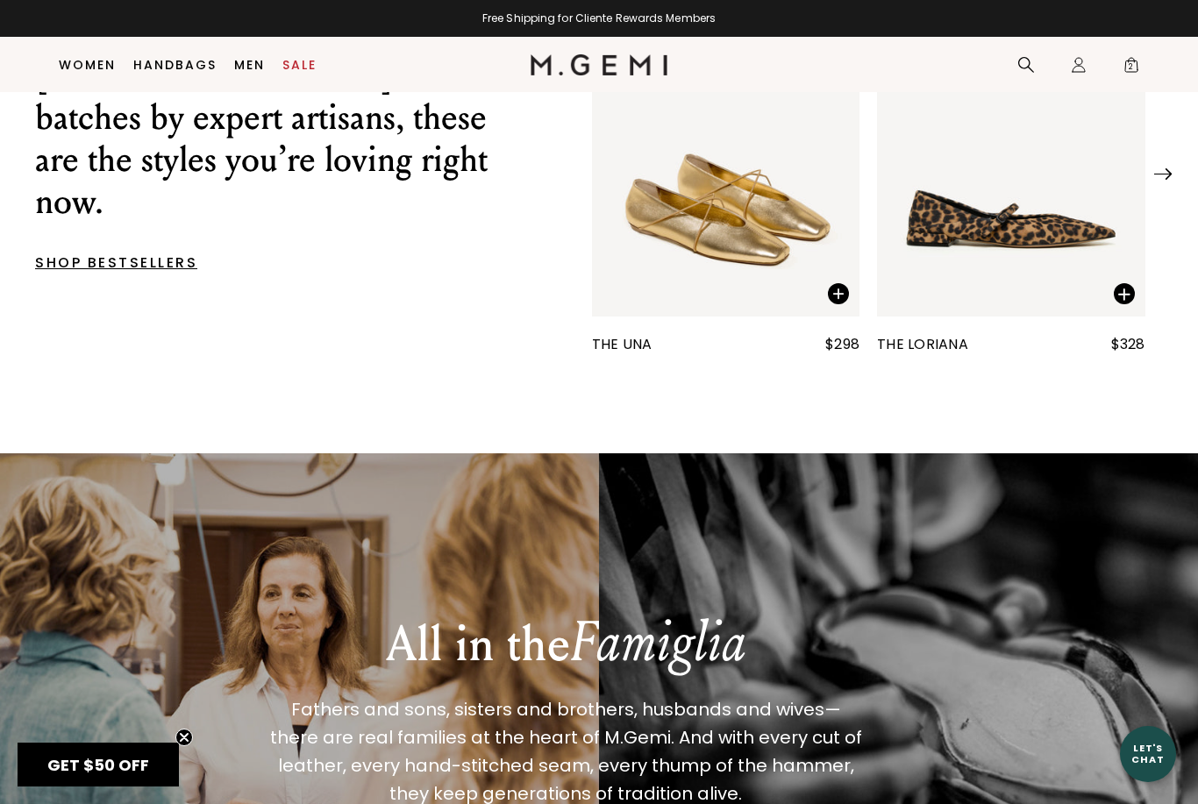  Describe the element at coordinates (1131, 68) in the screenshot. I see `span: 2` at that location.